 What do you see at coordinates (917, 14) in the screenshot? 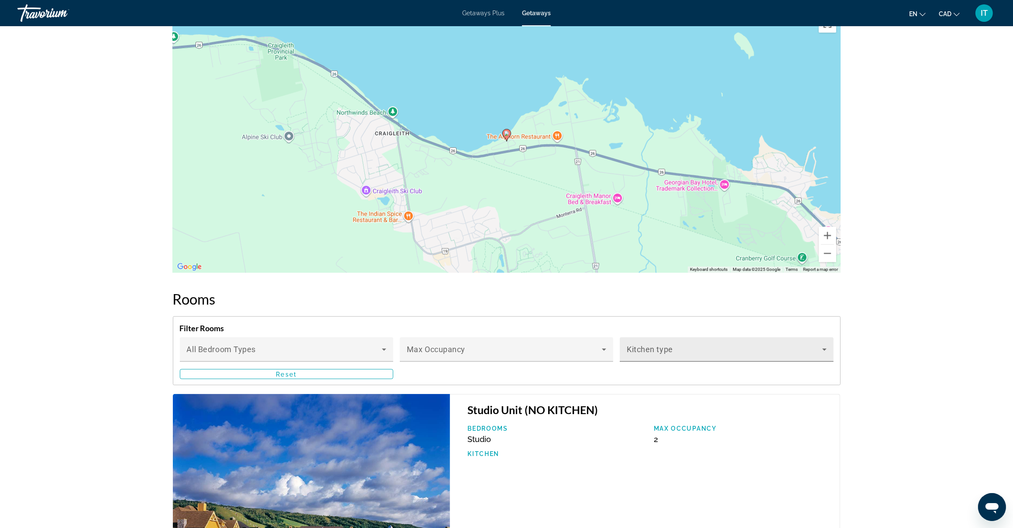
I see `button: Change language` at bounding box center [917, 14].